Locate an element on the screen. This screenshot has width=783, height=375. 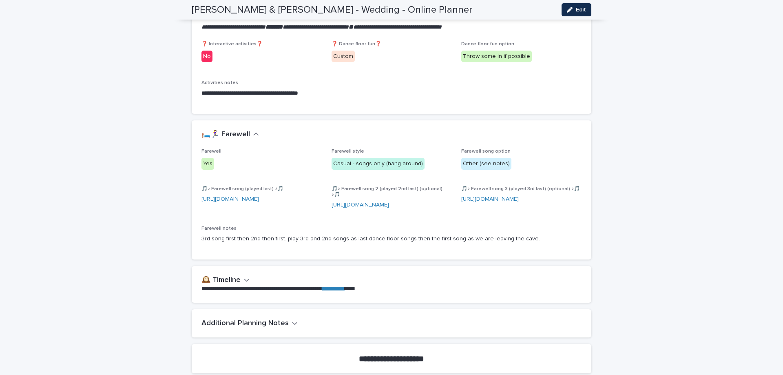
h2: 🛏️🏃‍♀️ Farewell is located at coordinates (225, 134).